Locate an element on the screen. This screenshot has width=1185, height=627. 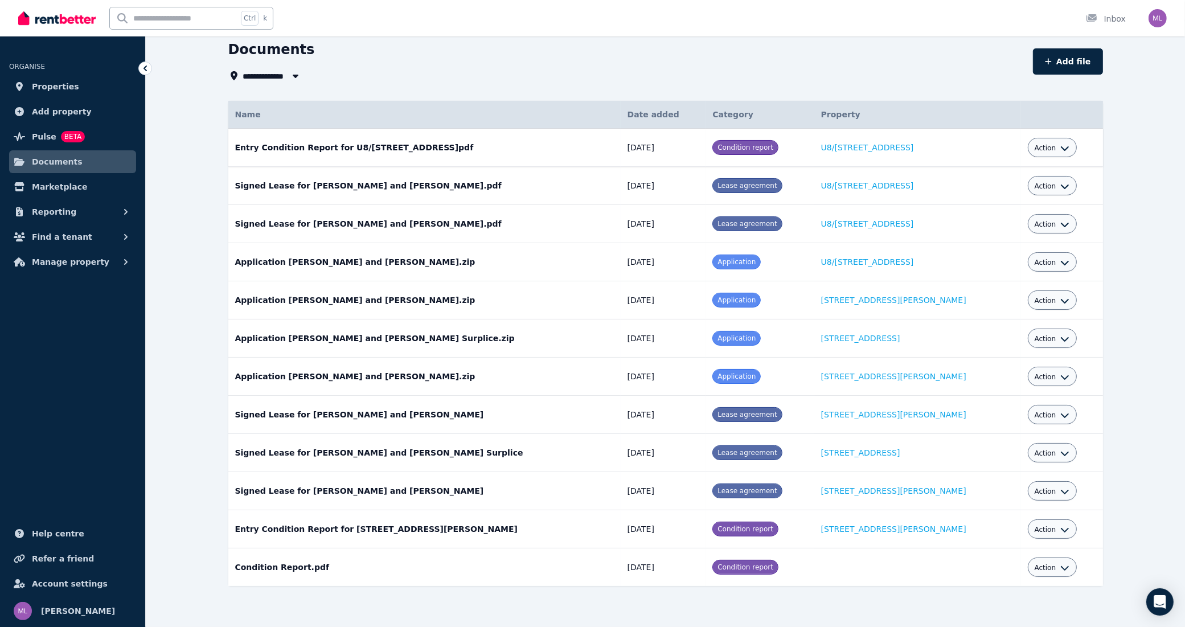
a: Marketplace is located at coordinates (72, 187).